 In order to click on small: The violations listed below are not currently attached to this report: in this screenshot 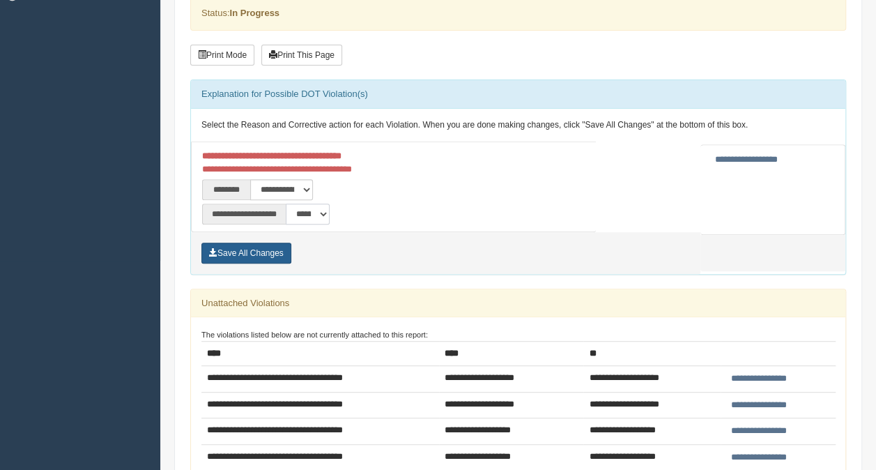, I will do `click(314, 335)`.